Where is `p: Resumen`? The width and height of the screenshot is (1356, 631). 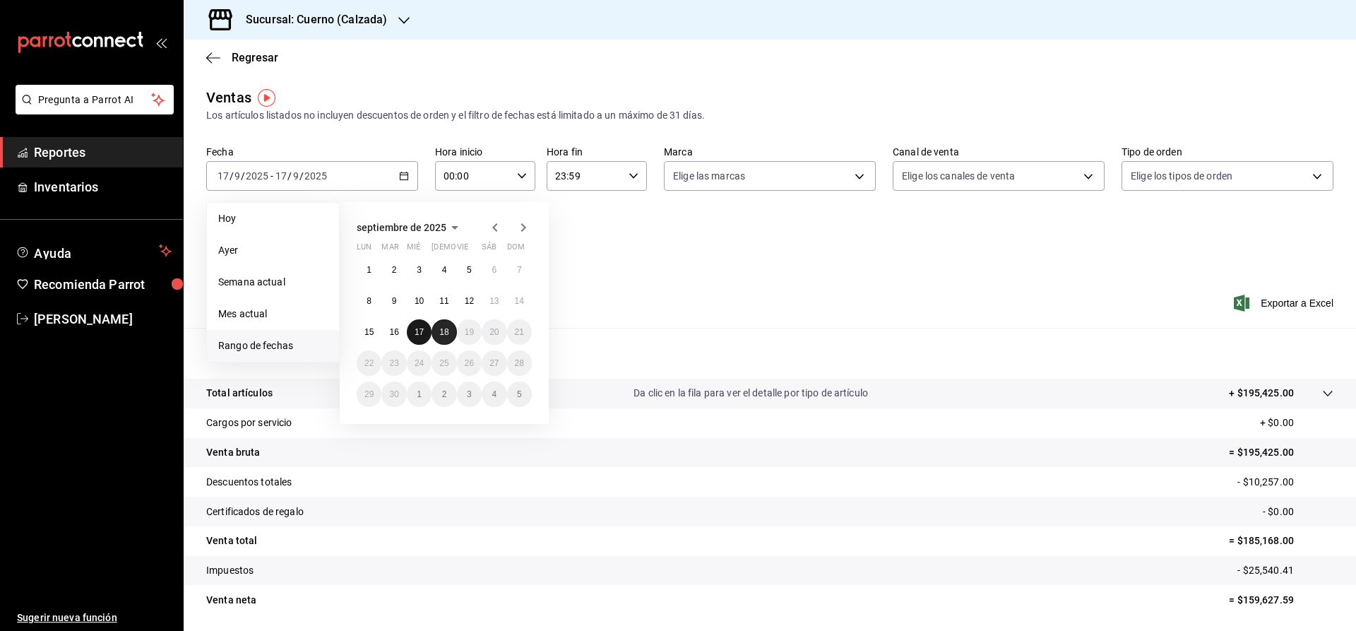 p: Resumen is located at coordinates (770, 353).